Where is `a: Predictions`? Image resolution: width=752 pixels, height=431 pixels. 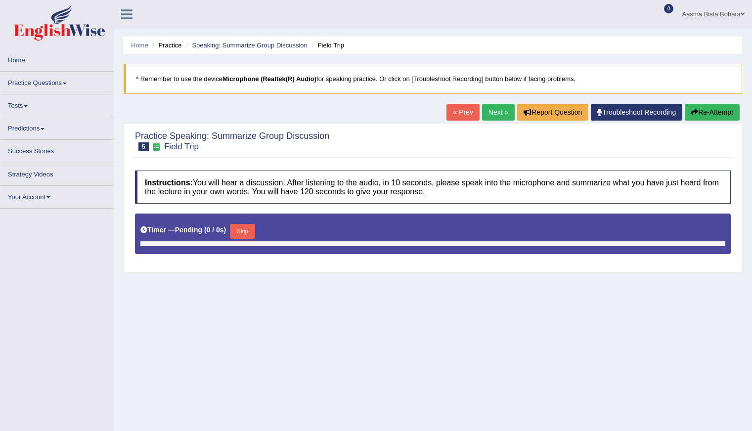
a: Predictions is located at coordinates (57, 127).